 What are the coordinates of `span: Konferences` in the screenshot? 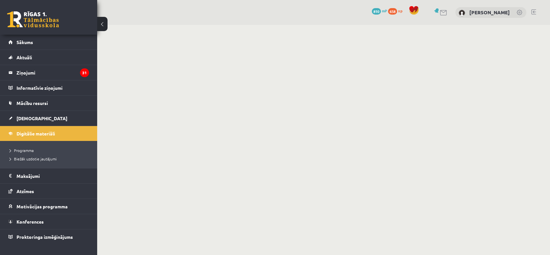 It's located at (30, 221).